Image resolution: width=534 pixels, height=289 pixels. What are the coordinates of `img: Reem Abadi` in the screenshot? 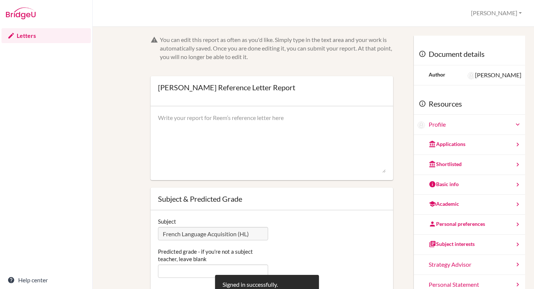 It's located at (421, 125).